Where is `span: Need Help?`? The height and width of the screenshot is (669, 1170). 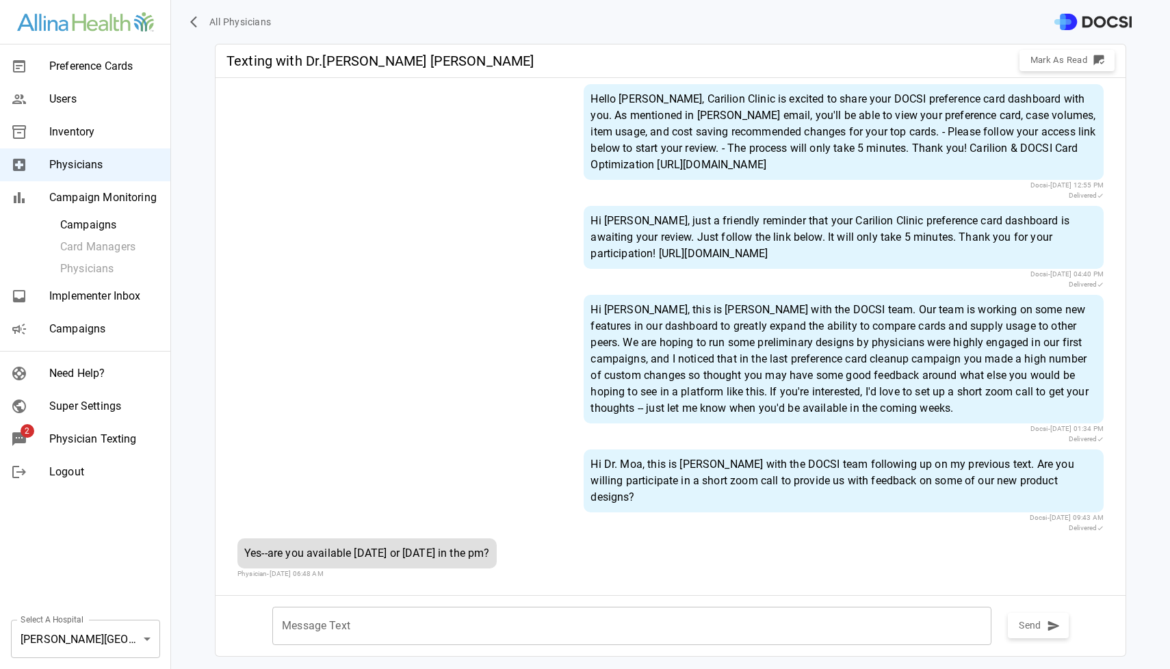
span: Need Help? is located at coordinates (104, 374).